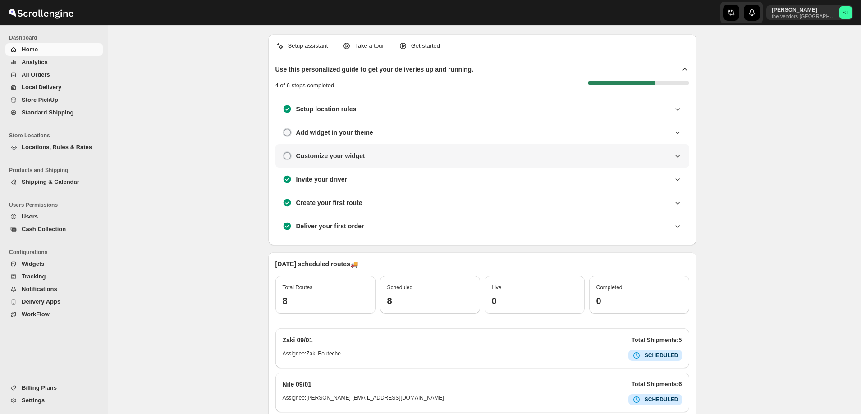 This screenshot has width=861, height=414. What do you see at coordinates (54, 182) in the screenshot?
I see `button: Shipping & Calendar` at bounding box center [54, 182].